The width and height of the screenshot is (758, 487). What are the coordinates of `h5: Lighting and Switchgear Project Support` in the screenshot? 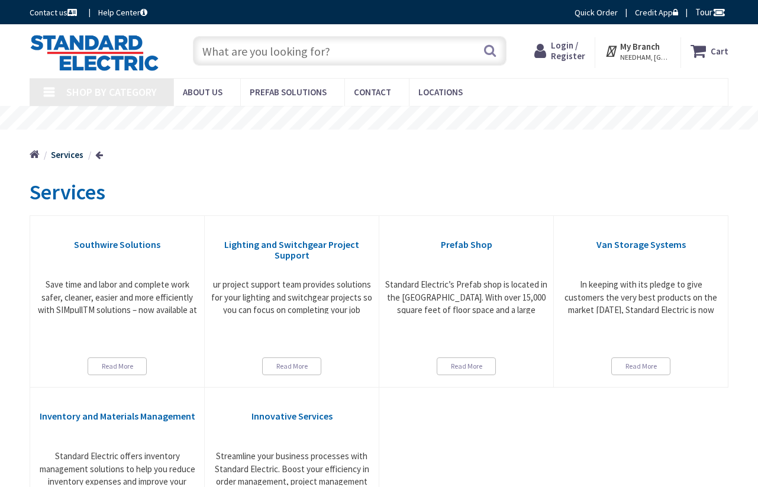 It's located at (292, 250).